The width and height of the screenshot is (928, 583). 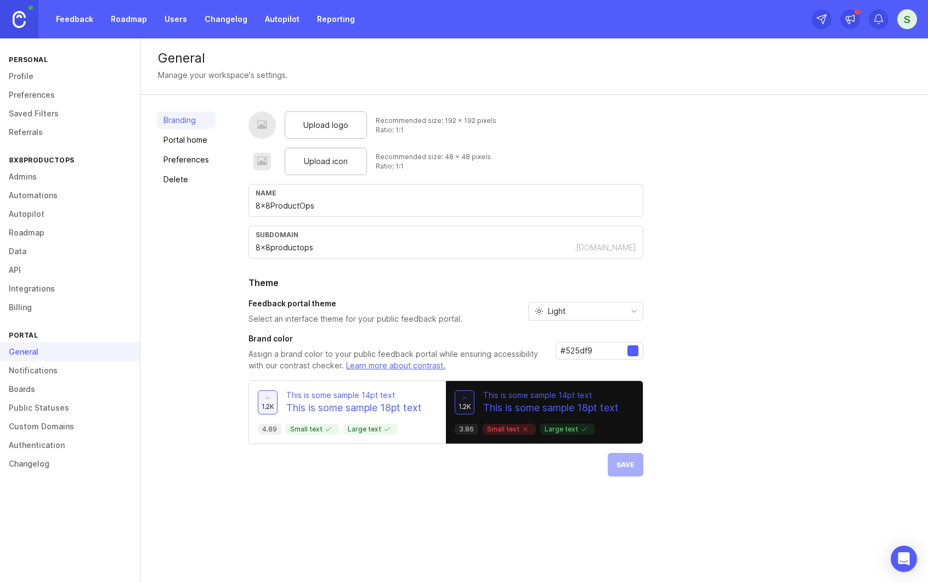 What do you see at coordinates (586, 311) in the screenshot?
I see `div: toggle menu` at bounding box center [586, 311].